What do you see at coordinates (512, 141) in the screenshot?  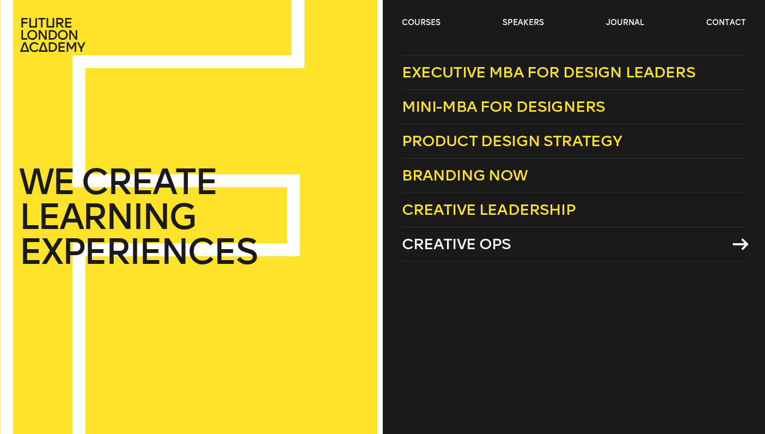 I see `span: Product Design Strategy` at bounding box center [512, 141].